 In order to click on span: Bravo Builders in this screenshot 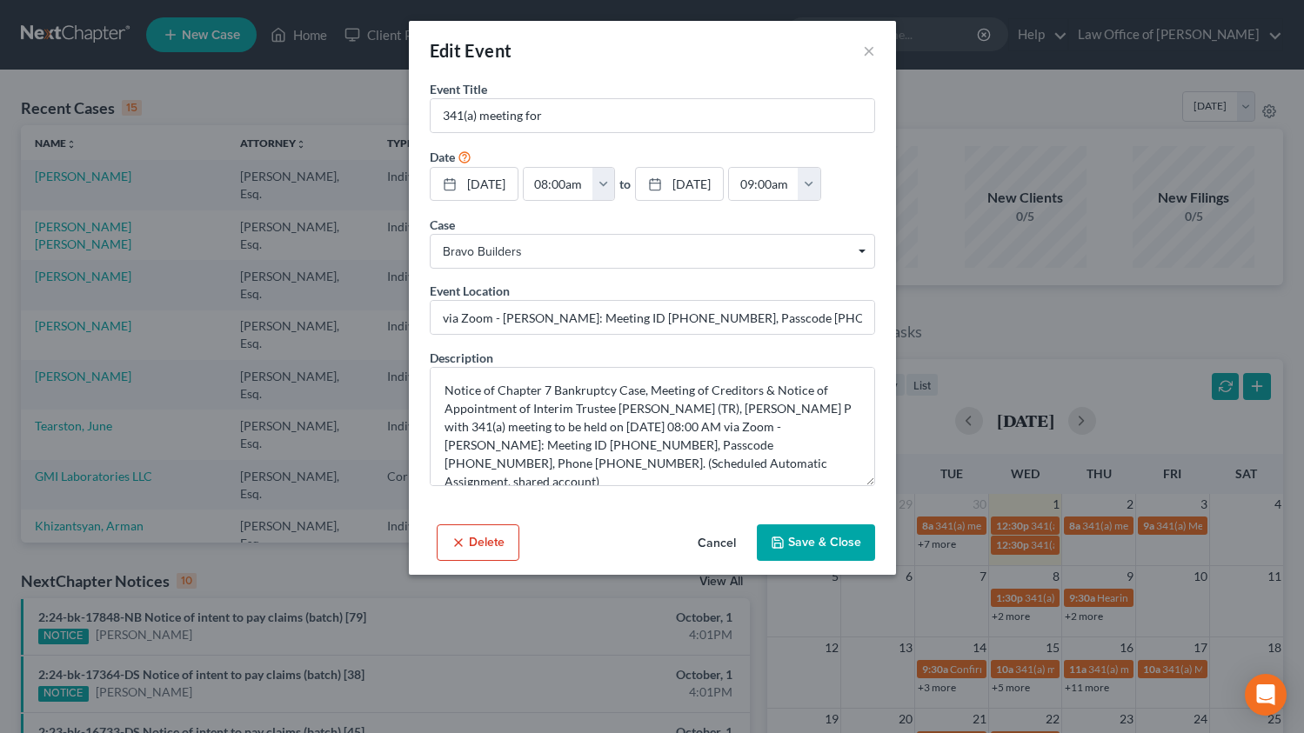, I will do `click(652, 251)`.